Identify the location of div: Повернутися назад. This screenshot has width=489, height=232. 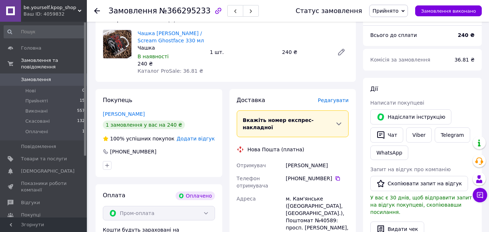
(97, 11).